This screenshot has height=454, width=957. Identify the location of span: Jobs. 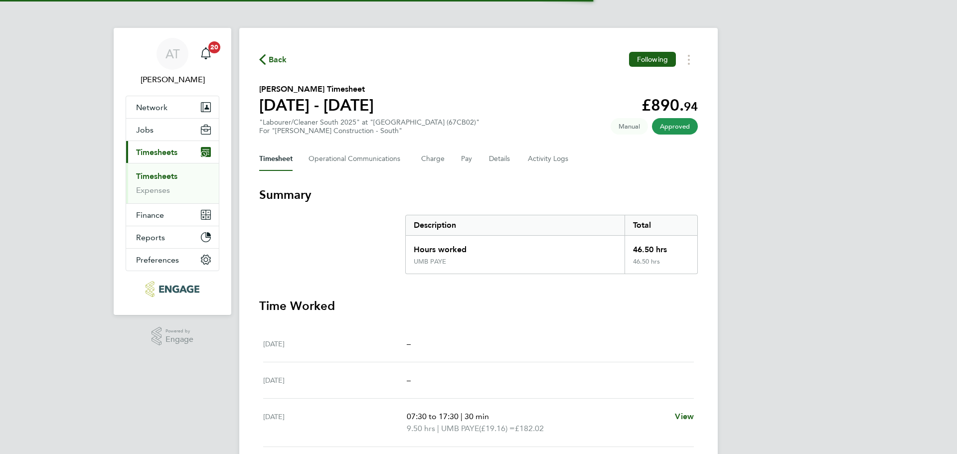
(145, 130).